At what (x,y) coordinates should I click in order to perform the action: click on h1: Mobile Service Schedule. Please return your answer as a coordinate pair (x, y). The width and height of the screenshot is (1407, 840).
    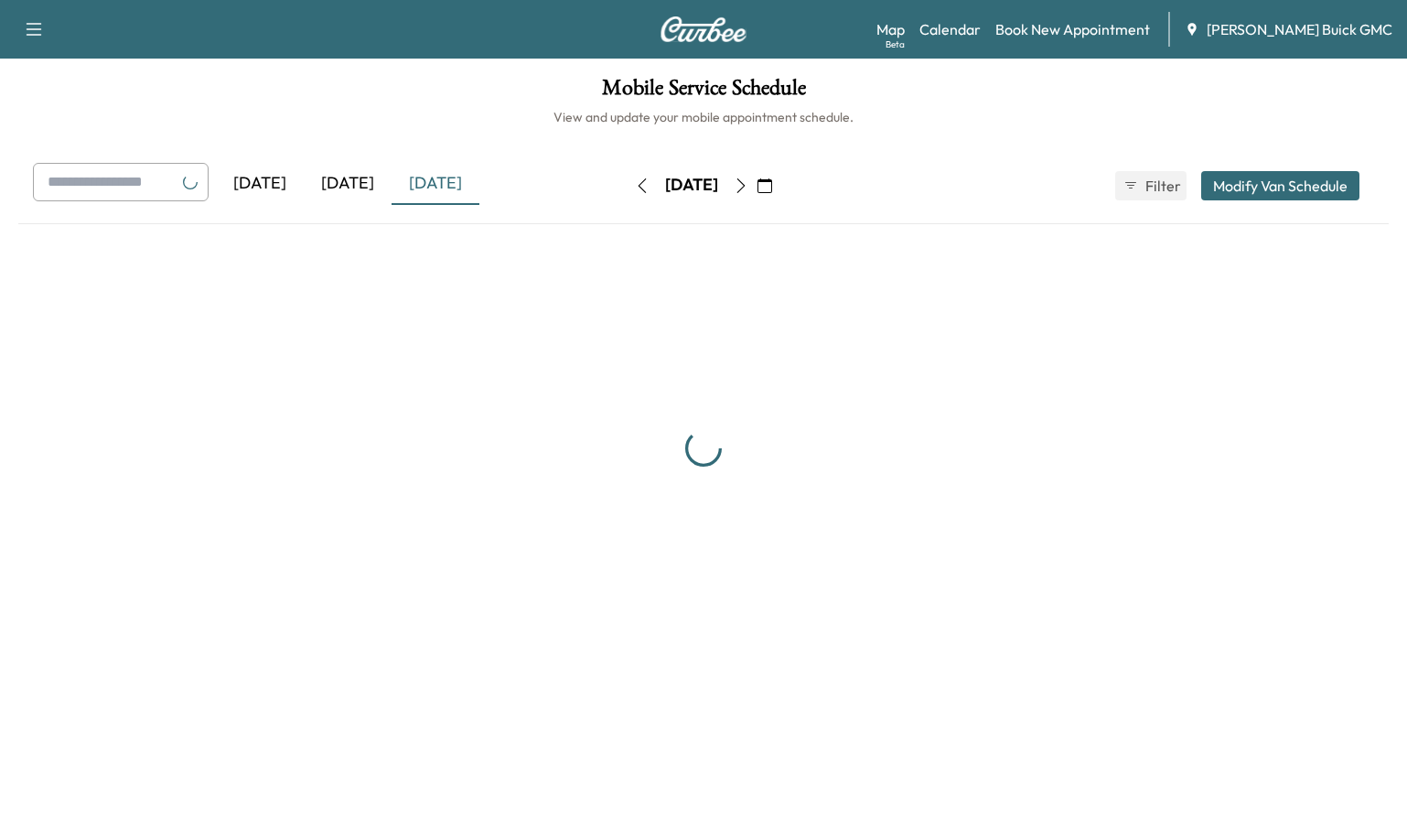
    Looking at the image, I should click on (704, 92).